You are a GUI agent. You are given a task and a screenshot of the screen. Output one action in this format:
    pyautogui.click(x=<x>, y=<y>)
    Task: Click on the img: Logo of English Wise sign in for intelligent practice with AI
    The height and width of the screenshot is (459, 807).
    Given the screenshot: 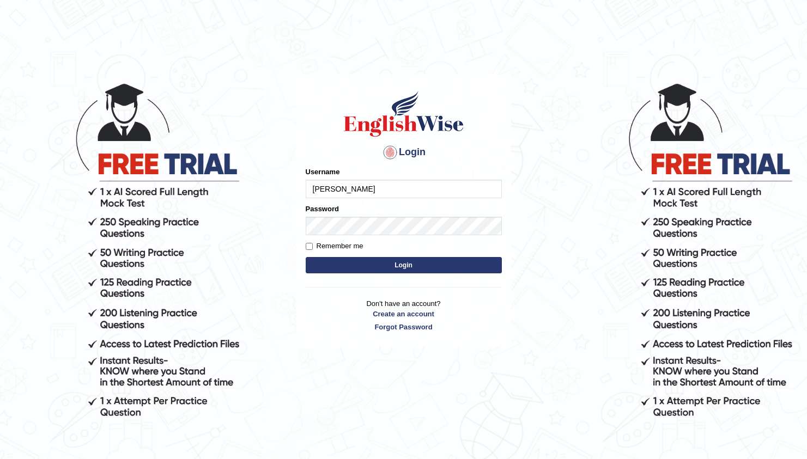 What is the action you would take?
    pyautogui.click(x=404, y=114)
    